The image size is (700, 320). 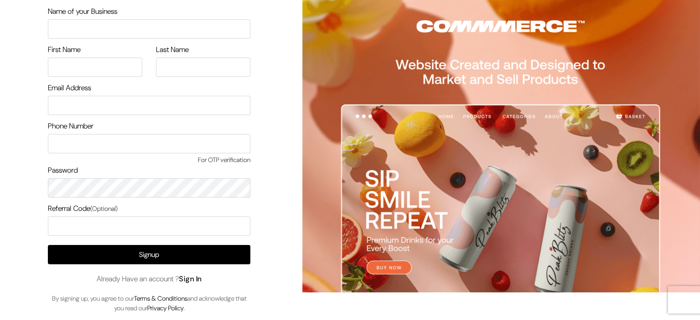 What do you see at coordinates (161, 298) in the screenshot?
I see `a: Terms & Conditions` at bounding box center [161, 298].